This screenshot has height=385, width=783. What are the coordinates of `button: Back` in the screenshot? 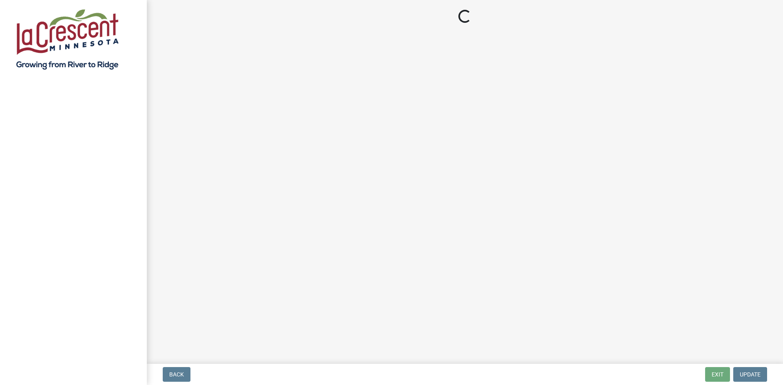 It's located at (177, 375).